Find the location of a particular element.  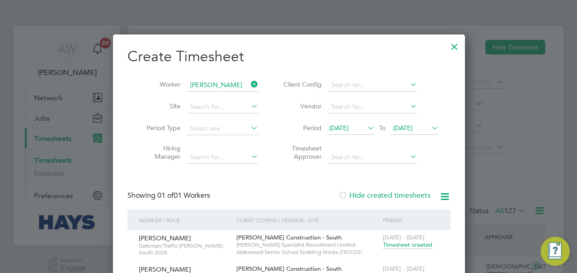

span: 01 of is located at coordinates (166, 195).